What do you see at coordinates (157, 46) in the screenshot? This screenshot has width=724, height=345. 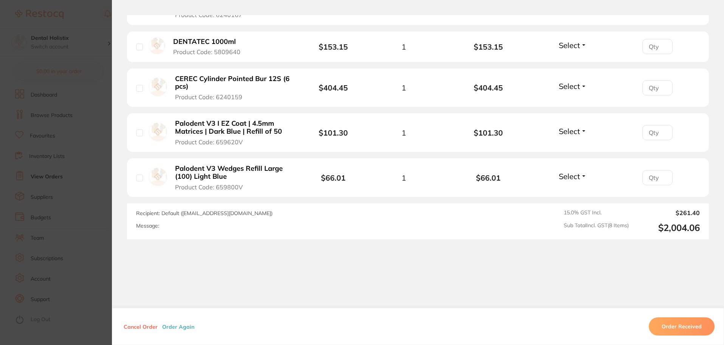 I see `img: DENTATEC 1000ml` at bounding box center [157, 46].